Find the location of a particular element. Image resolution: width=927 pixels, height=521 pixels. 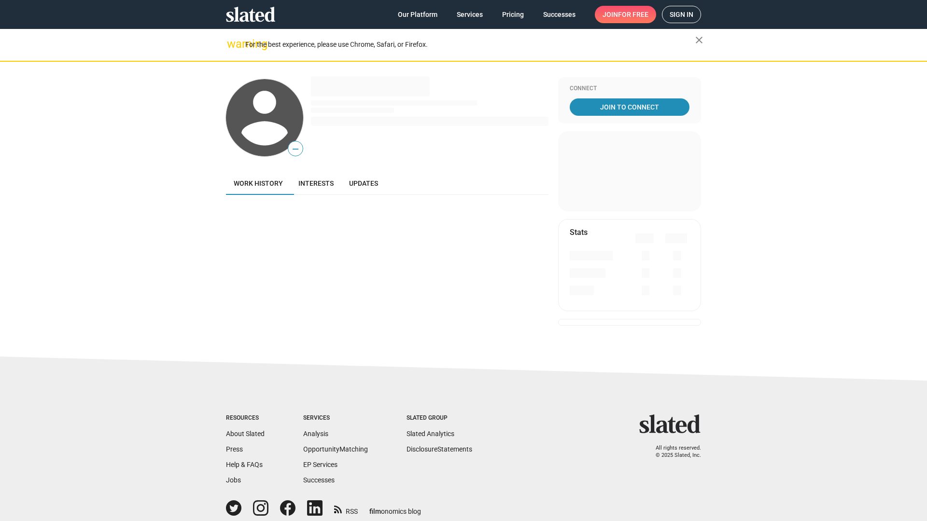

a: About Slated is located at coordinates (245, 434).